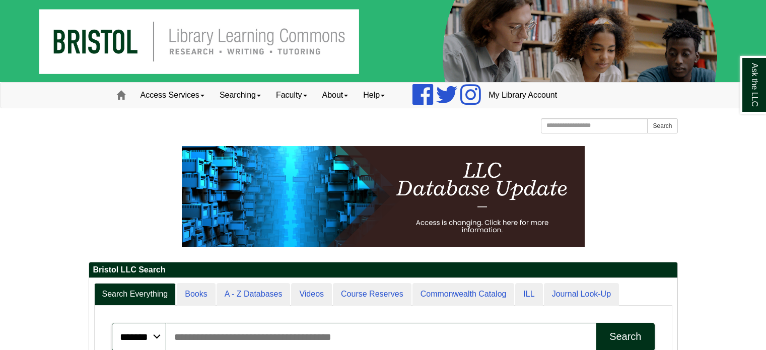 This screenshot has width=766, height=350. I want to click on a: Help, so click(374, 95).